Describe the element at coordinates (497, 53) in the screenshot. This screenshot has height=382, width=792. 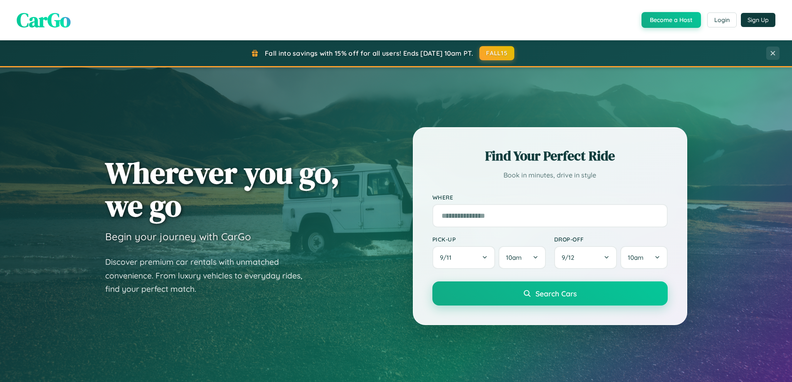
I see `button: FALL15` at that location.